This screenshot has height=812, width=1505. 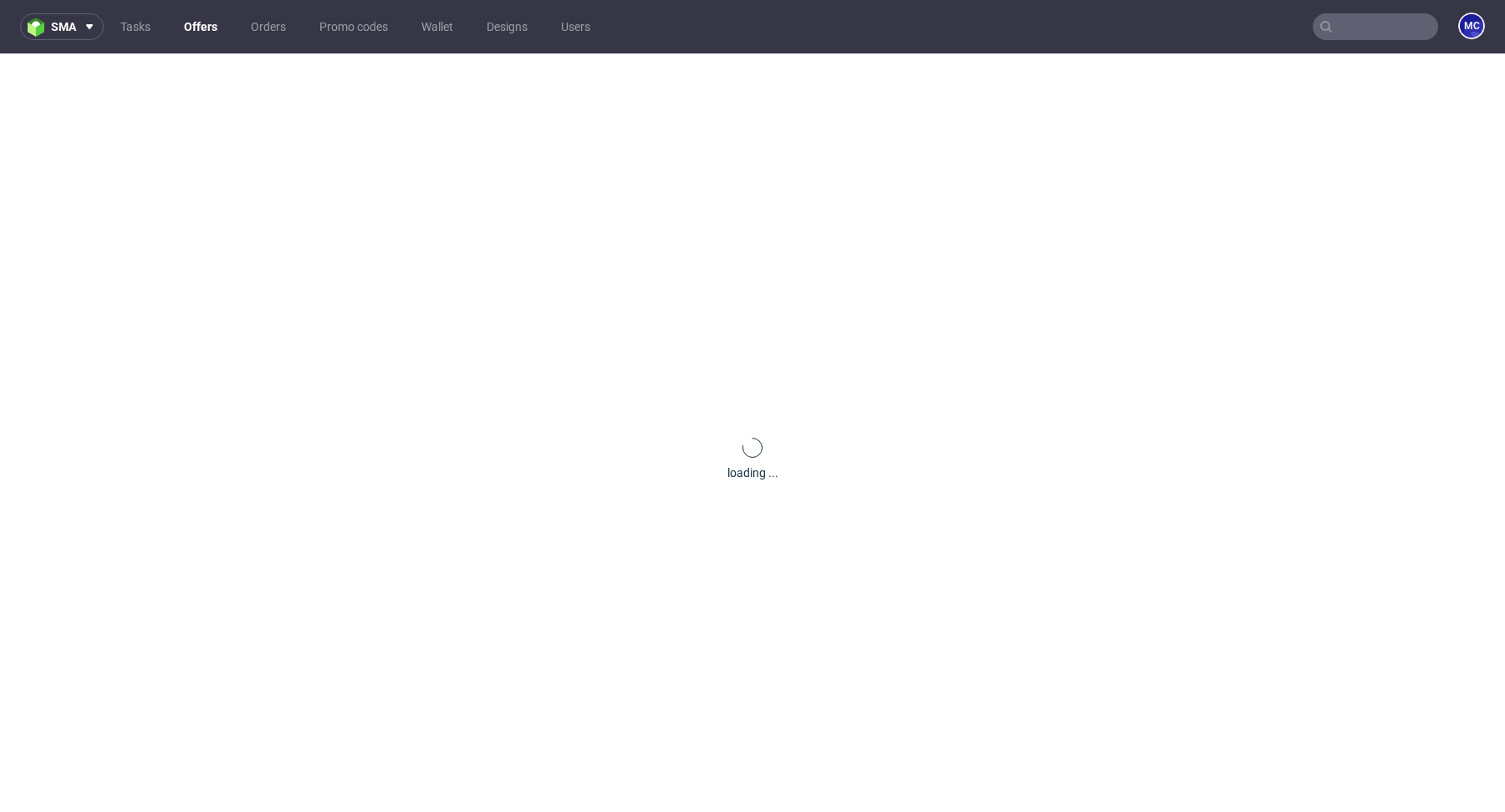 I want to click on a: Users, so click(x=575, y=27).